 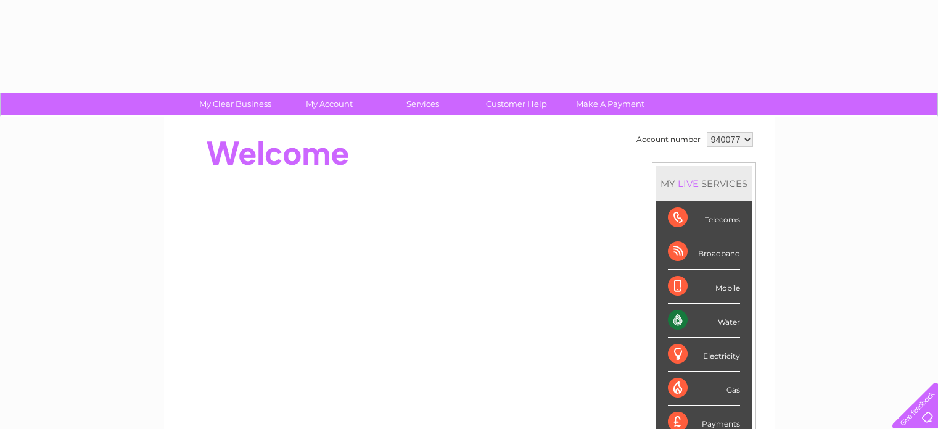 I want to click on td: Account number, so click(x=669, y=139).